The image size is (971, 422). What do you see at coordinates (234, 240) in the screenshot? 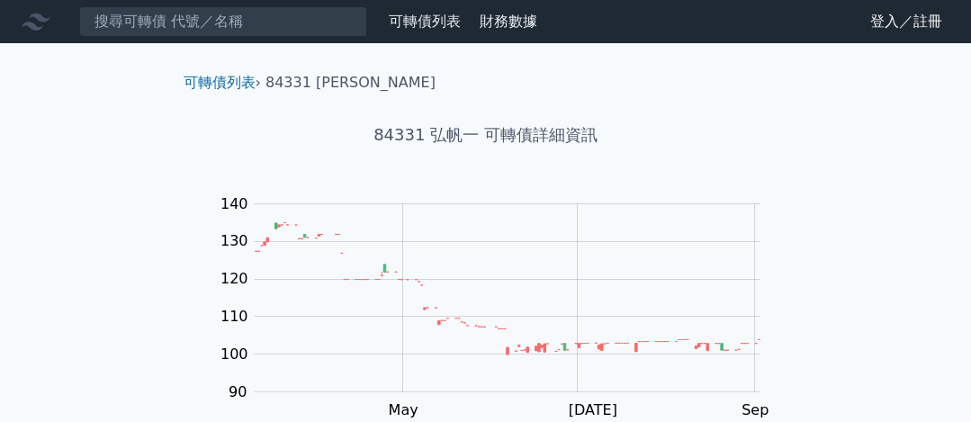
I see `tspan: 130` at bounding box center [234, 240].